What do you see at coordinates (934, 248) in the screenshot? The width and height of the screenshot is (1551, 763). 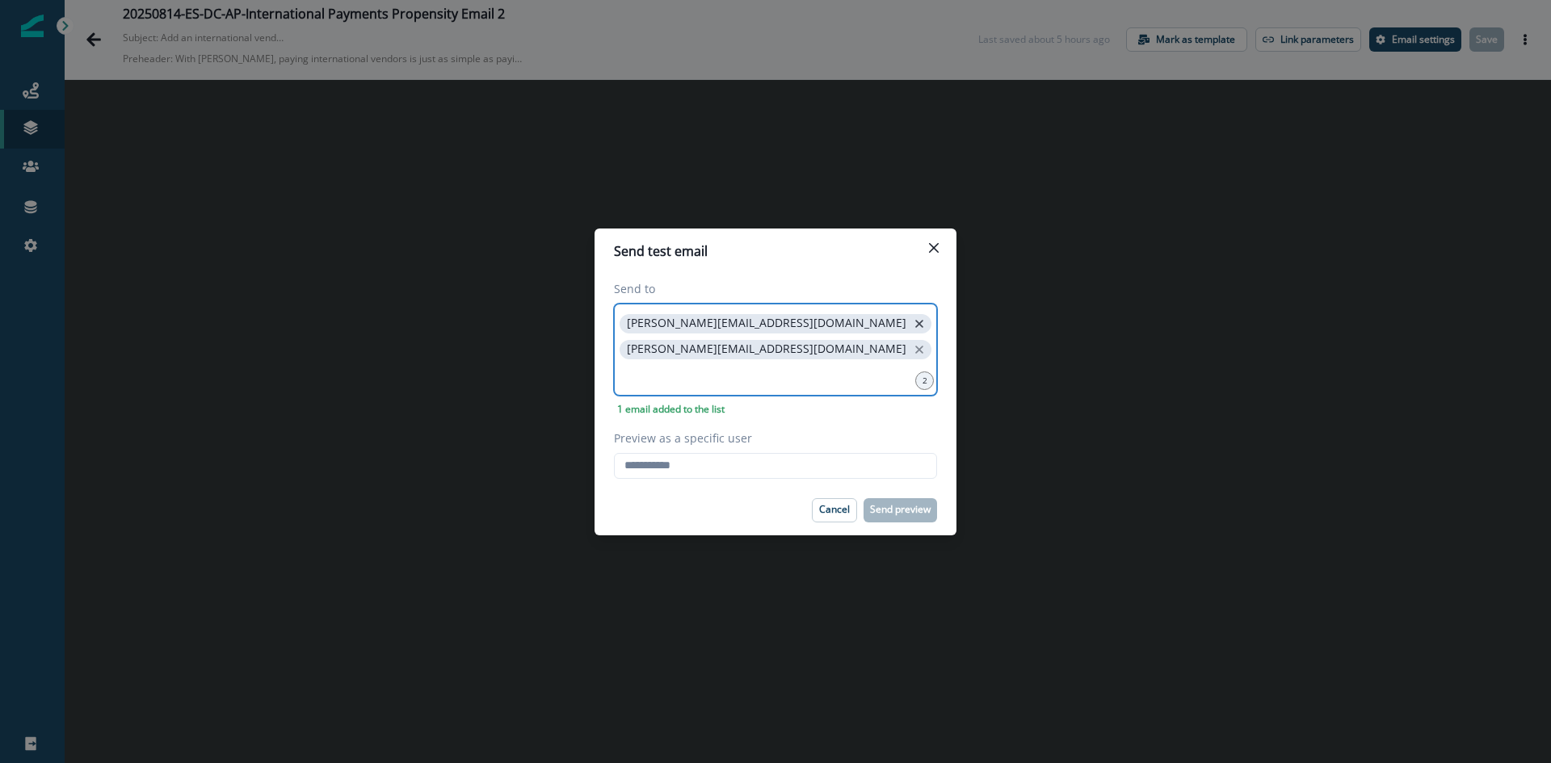 I see `button: Close` at bounding box center [934, 248].